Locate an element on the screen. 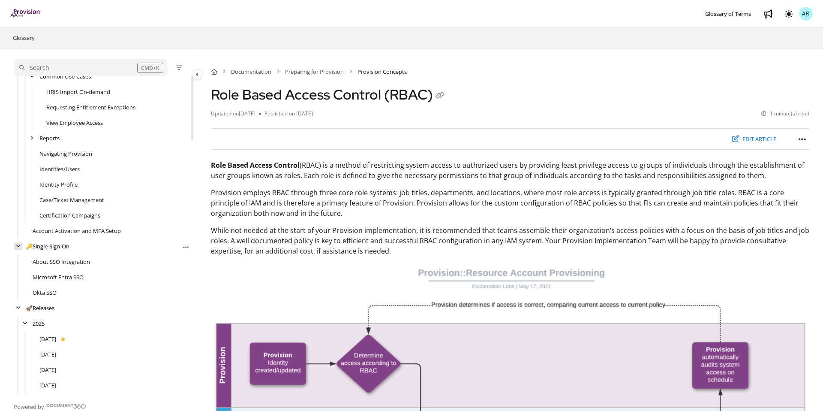 Image resolution: width=823 pixels, height=411 pixels. img: brand logo is located at coordinates (25, 14).